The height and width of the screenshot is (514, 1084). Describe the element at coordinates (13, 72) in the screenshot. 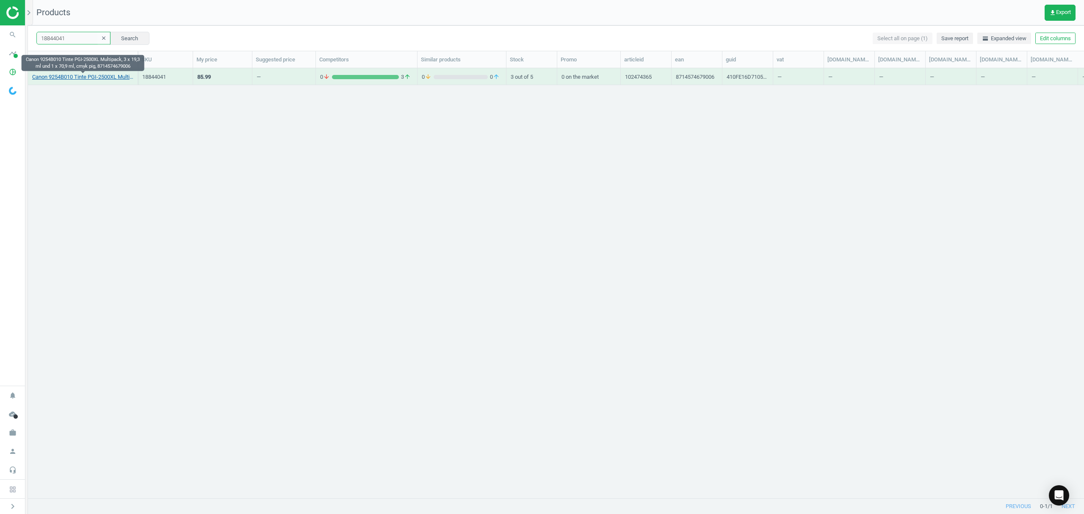

I see `i: pie_chart_outlined` at that location.